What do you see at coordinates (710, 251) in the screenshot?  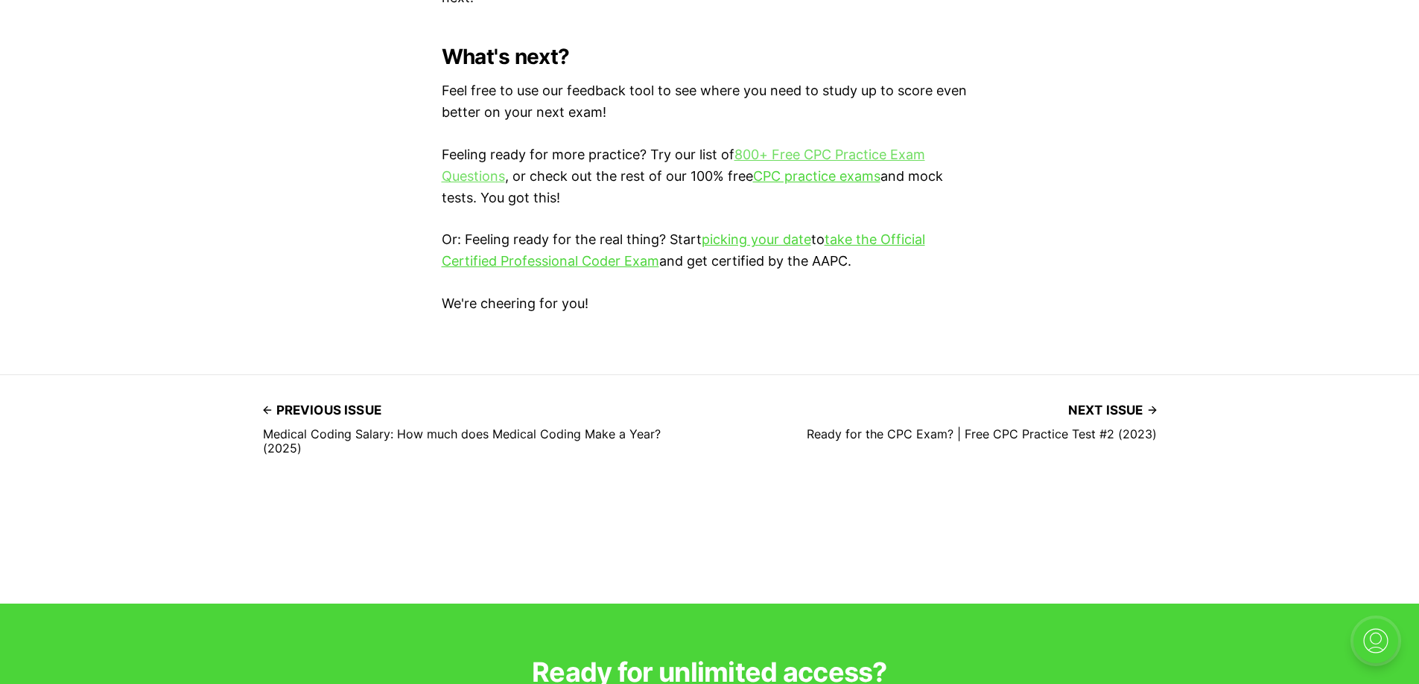 I see `p: Or: Feeling ready for the real thing? Start to and get certified by the AAPC.` at bounding box center [710, 251].